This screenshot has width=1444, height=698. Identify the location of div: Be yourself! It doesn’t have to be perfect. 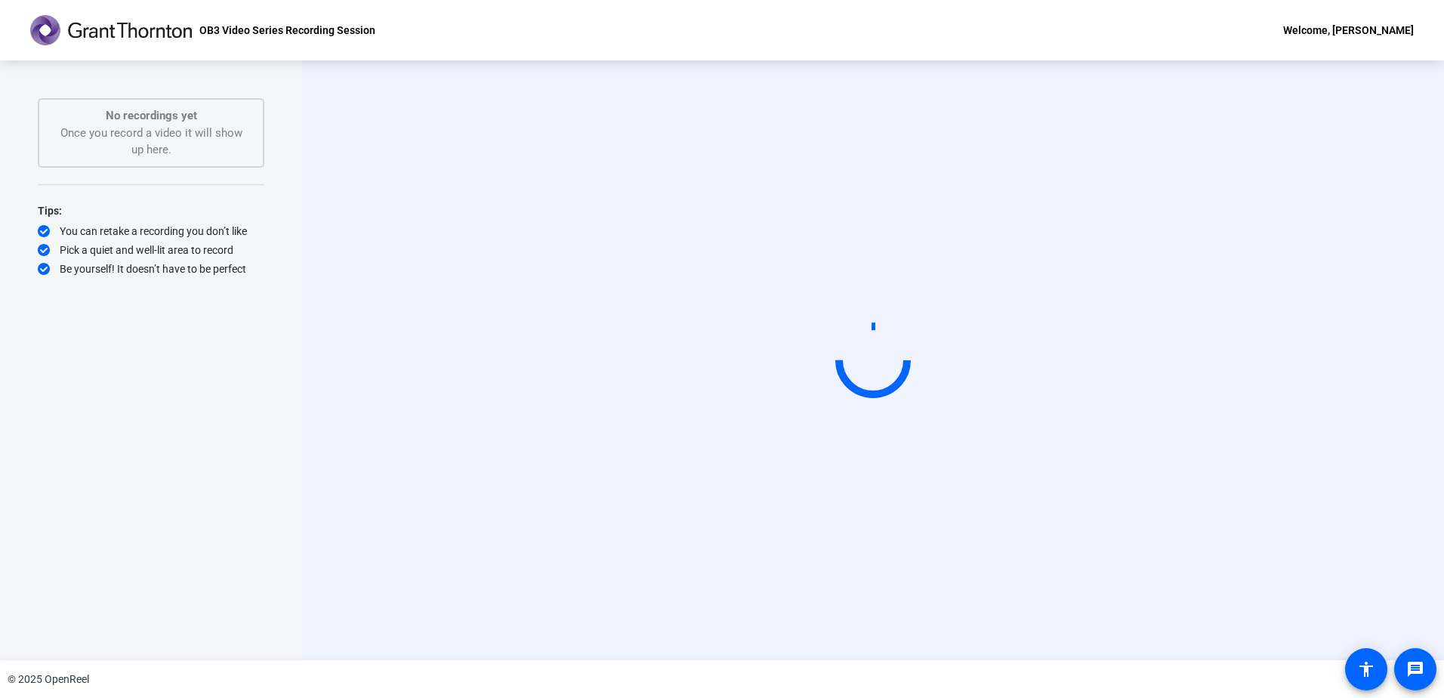
(151, 269).